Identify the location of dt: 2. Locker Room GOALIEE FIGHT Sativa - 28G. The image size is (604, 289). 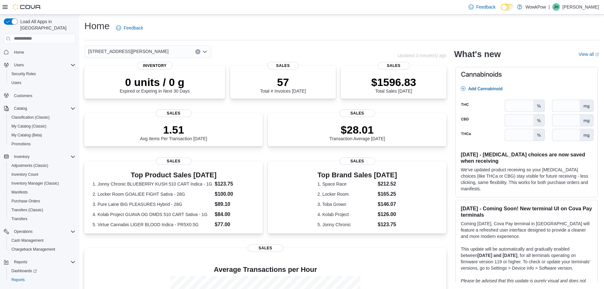
(152, 194).